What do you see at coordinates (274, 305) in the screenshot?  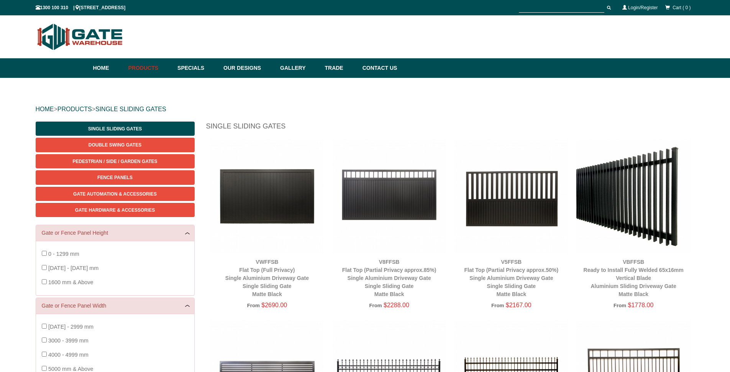 I see `span: $2690.00` at bounding box center [274, 305].